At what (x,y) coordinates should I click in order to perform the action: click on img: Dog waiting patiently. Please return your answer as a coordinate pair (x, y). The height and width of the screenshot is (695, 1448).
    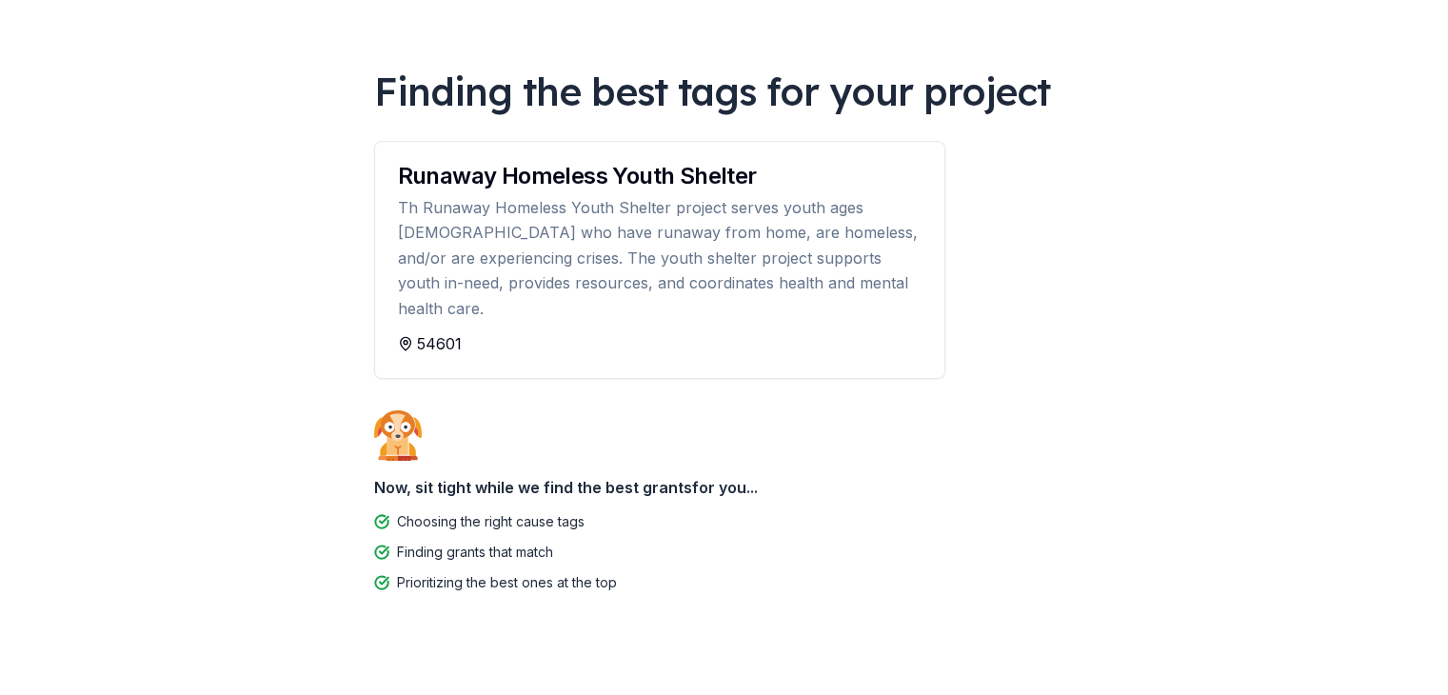
    Looking at the image, I should click on (398, 435).